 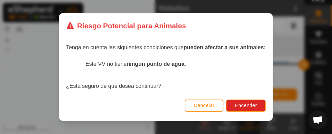 I want to click on span: Este VV no tiene, so click(x=135, y=64).